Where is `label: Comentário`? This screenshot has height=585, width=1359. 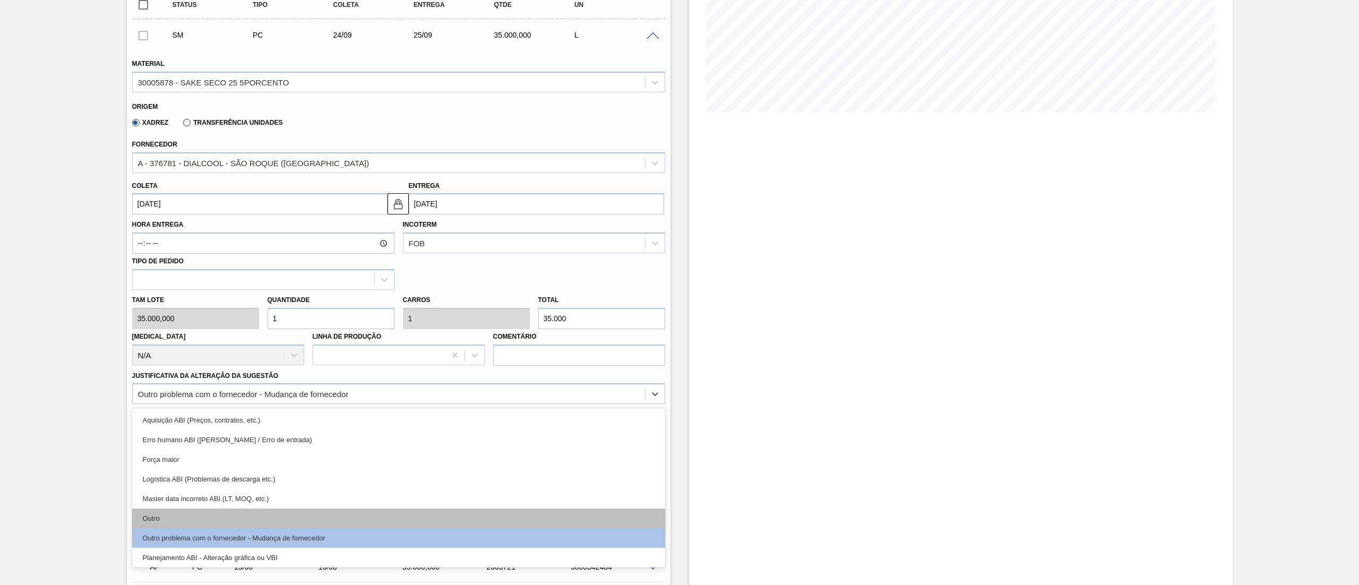
label: Comentário is located at coordinates (579, 337).